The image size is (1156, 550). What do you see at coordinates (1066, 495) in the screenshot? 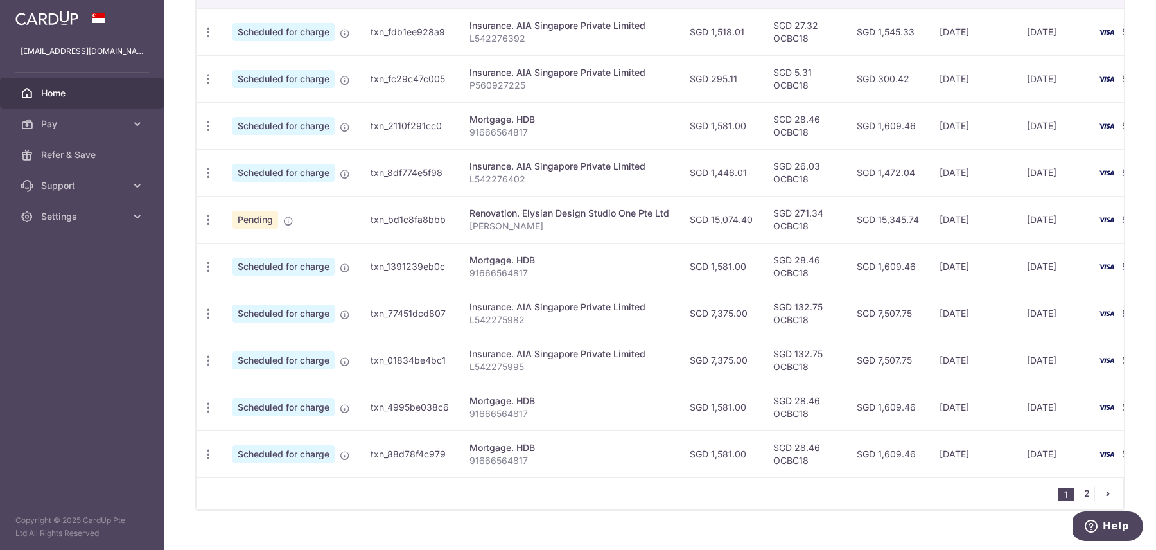
I see `li: 1` at bounding box center [1066, 495].